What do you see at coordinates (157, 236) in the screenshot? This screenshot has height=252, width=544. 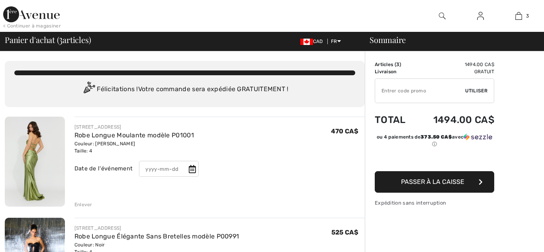 I see `a: Robe Longue Élégante Sans Bretelles modèle P00991` at bounding box center [157, 236].